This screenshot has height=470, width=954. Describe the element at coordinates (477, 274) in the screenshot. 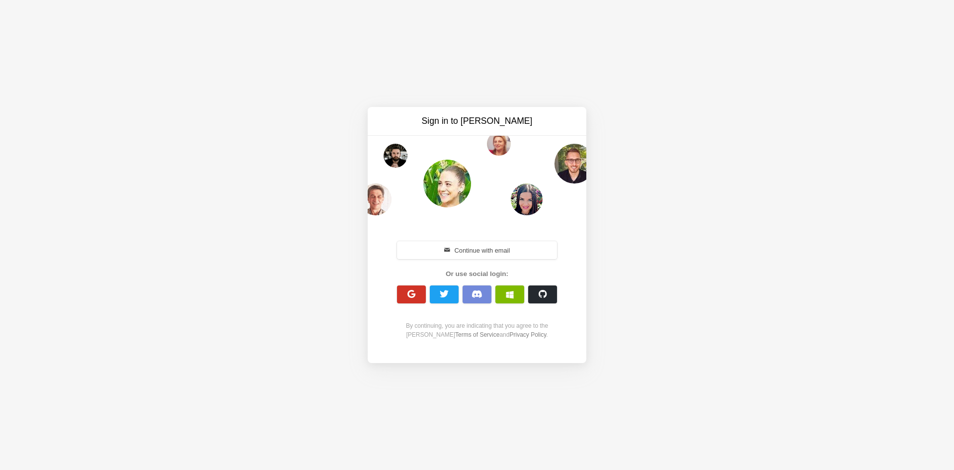

I see `div: Or use social login:` at that location.